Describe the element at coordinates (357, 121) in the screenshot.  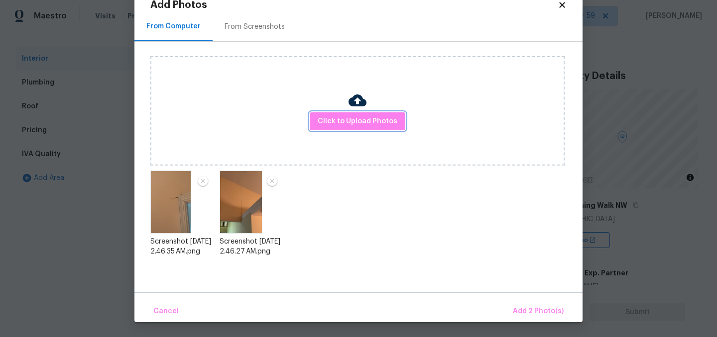
I see `button: Click to Upload Photos` at that location.